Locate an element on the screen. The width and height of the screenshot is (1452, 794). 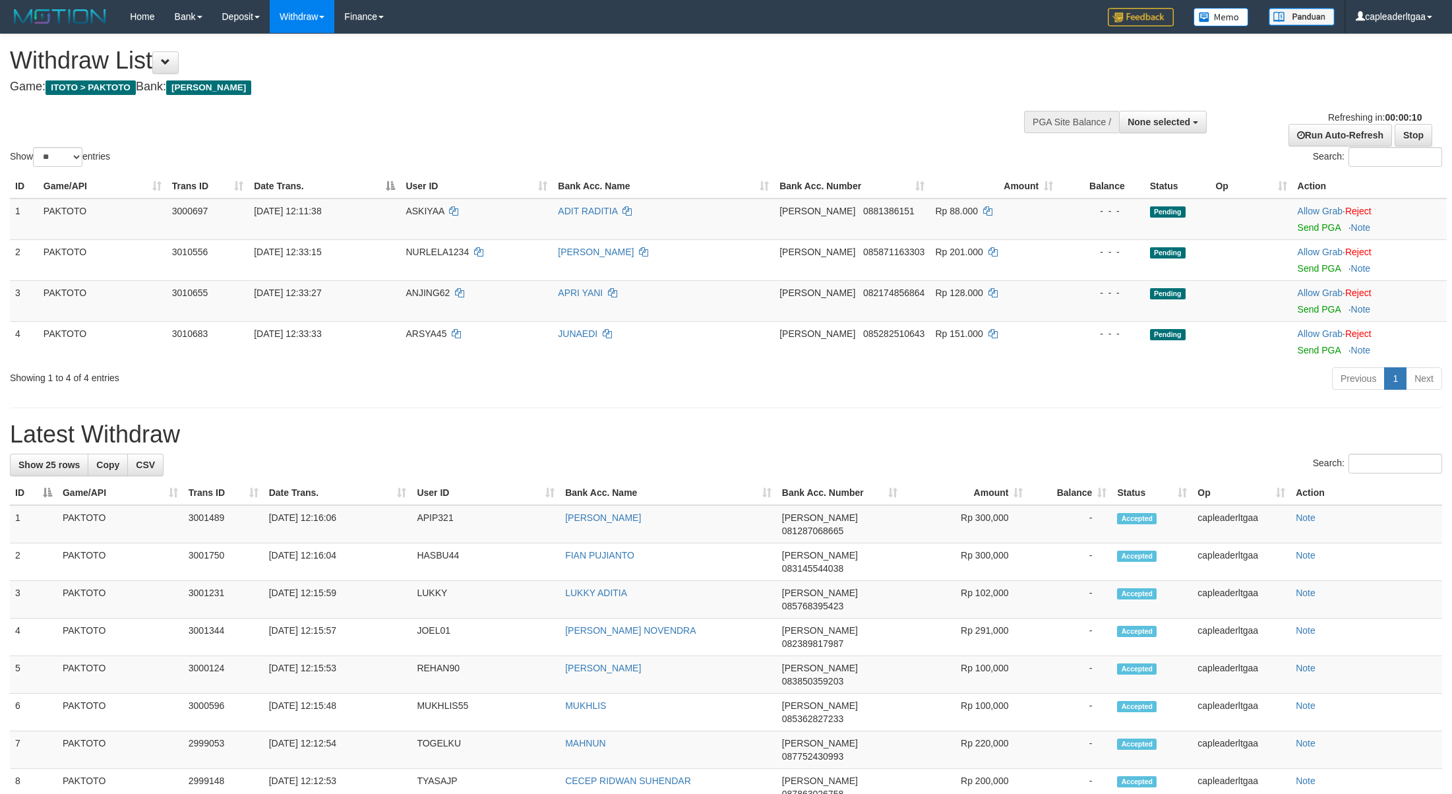
td: 1 is located at coordinates (24, 219).